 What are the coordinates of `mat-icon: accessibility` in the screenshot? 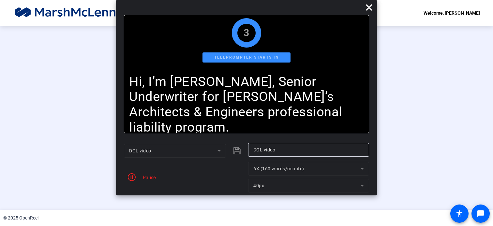 It's located at (459, 214).